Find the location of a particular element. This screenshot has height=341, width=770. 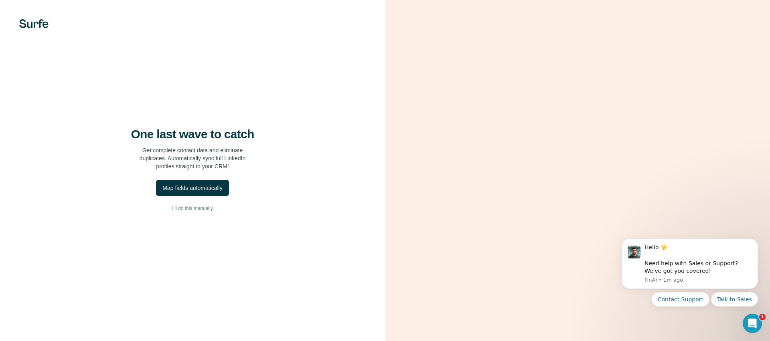

p: Get complete contact data and eliminate duplicates. Automatically sync full LinkedIn profiles str... is located at coordinates (193, 158).